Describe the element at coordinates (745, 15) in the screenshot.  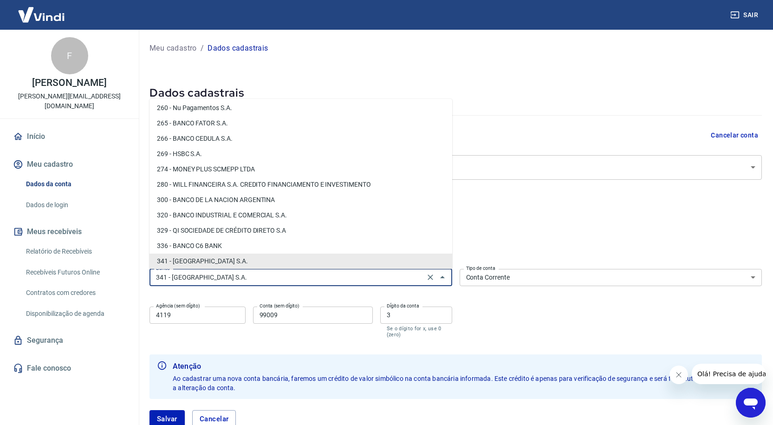
I see `button: Sair` at that location.